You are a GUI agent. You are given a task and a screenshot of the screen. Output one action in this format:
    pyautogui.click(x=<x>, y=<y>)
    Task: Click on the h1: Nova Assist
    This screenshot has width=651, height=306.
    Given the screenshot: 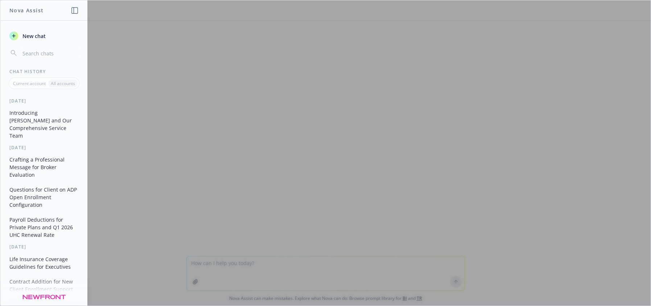 What is the action you would take?
    pyautogui.click(x=26, y=10)
    